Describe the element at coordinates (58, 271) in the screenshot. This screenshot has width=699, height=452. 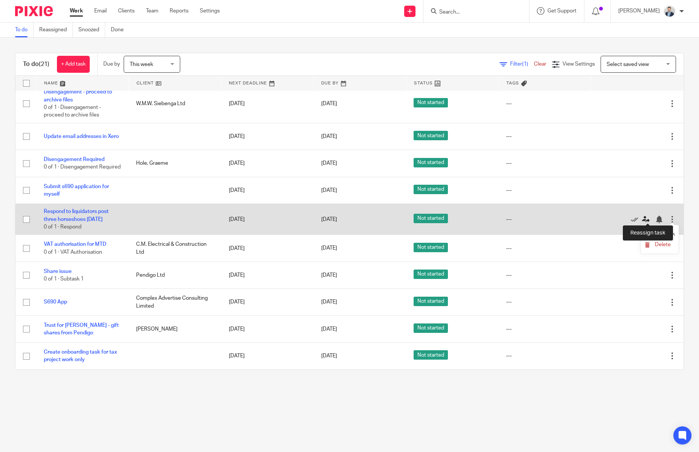
I see `a: Share issue` at that location.